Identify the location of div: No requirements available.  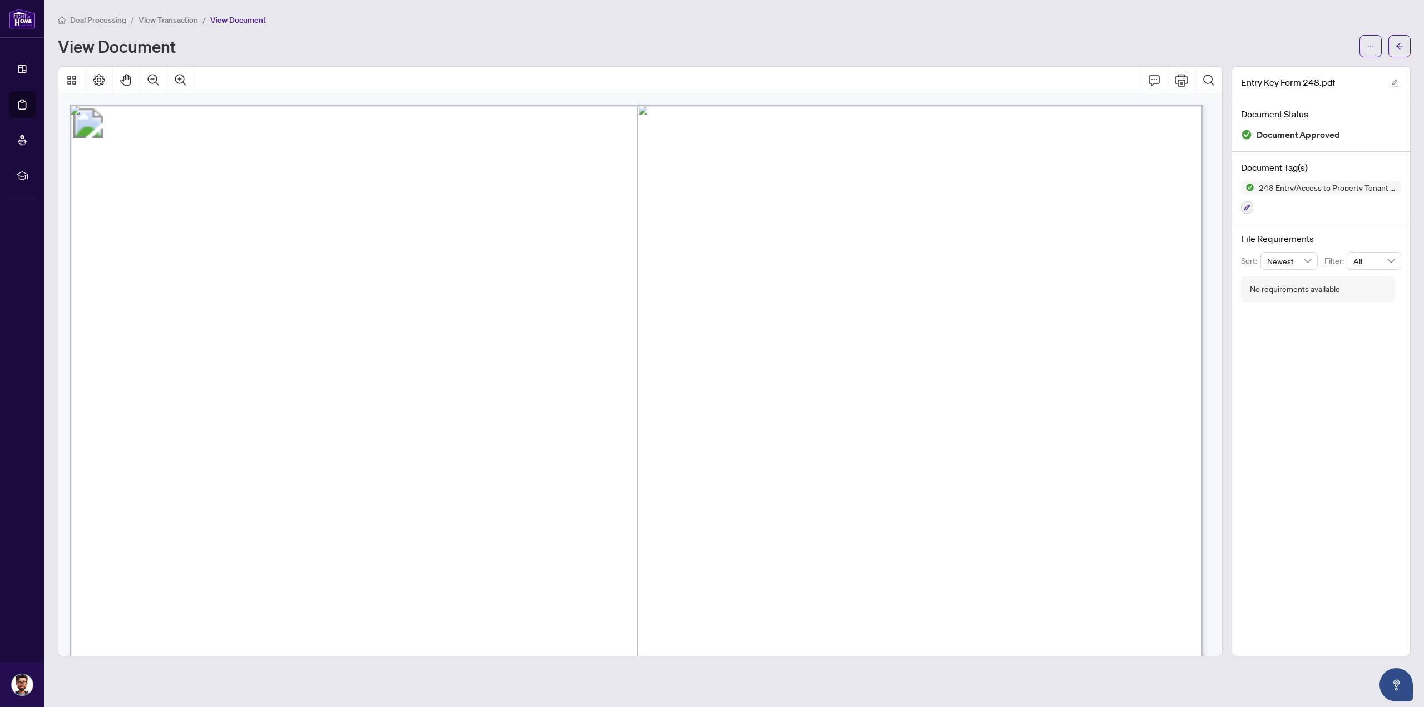
(1295, 289).